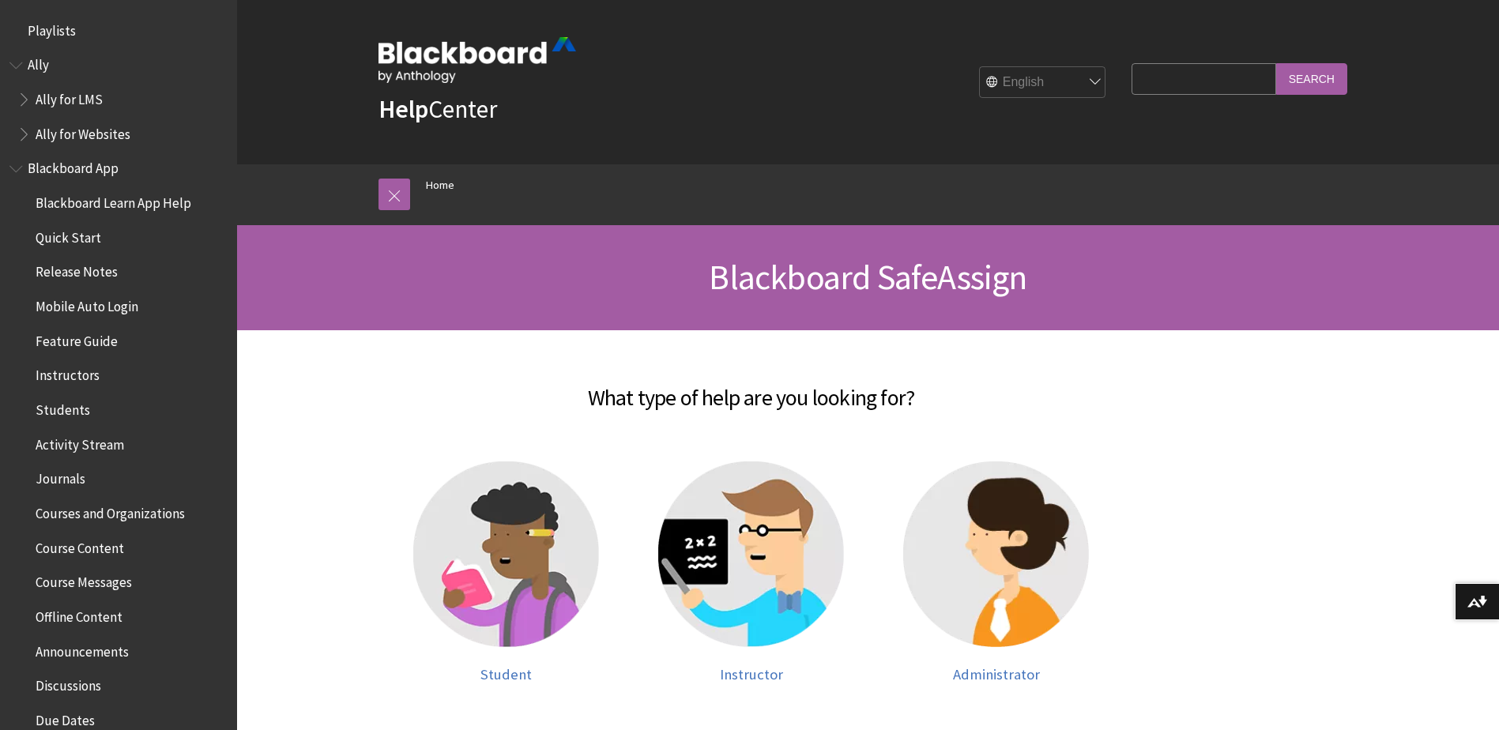  I want to click on a: HelpCenter, so click(438, 109).